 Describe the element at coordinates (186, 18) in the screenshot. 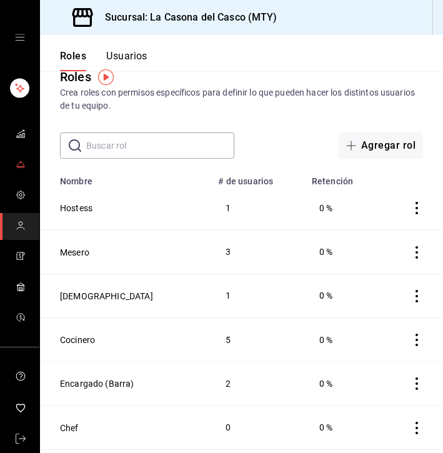

I see `h3: Sucursal: La Casona del Casco (MTY)` at that location.